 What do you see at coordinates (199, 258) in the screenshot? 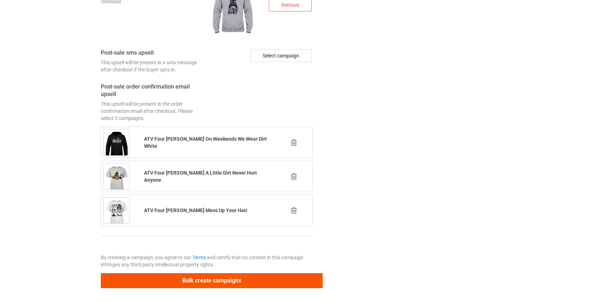
I see `a: Terms` at bounding box center [199, 258].